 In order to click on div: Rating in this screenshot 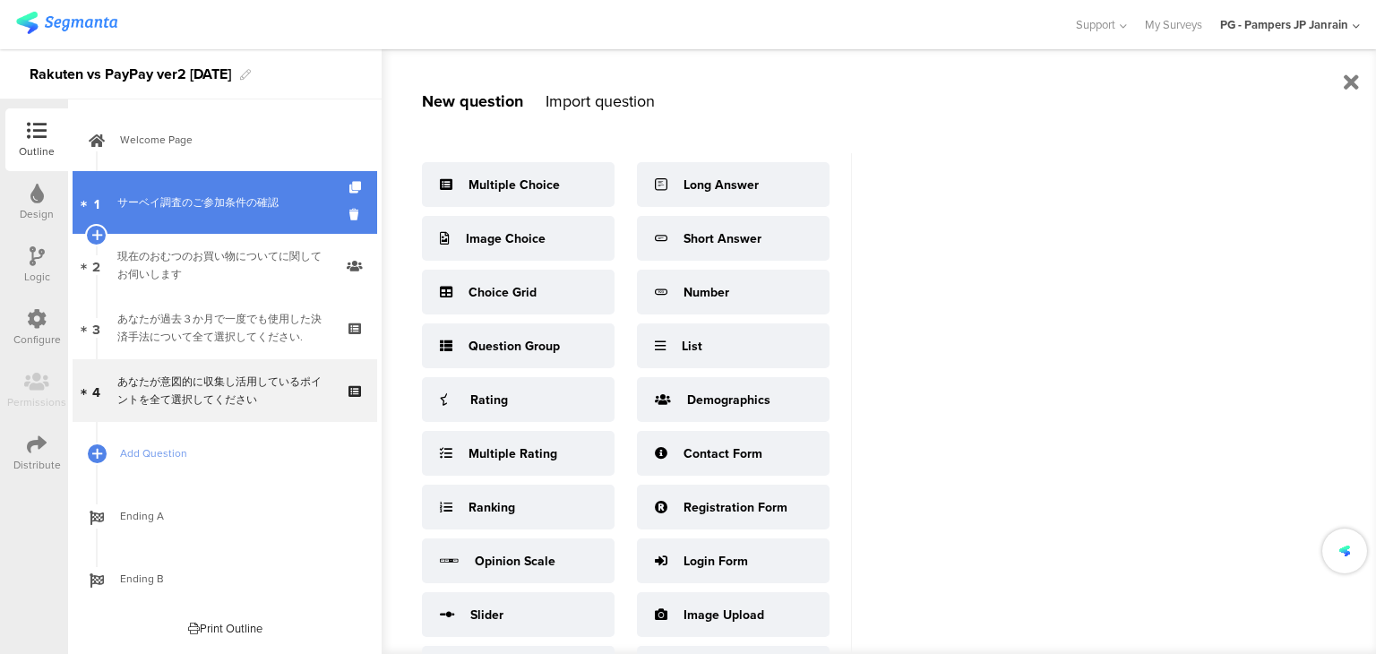, I will do `click(489, 400)`.